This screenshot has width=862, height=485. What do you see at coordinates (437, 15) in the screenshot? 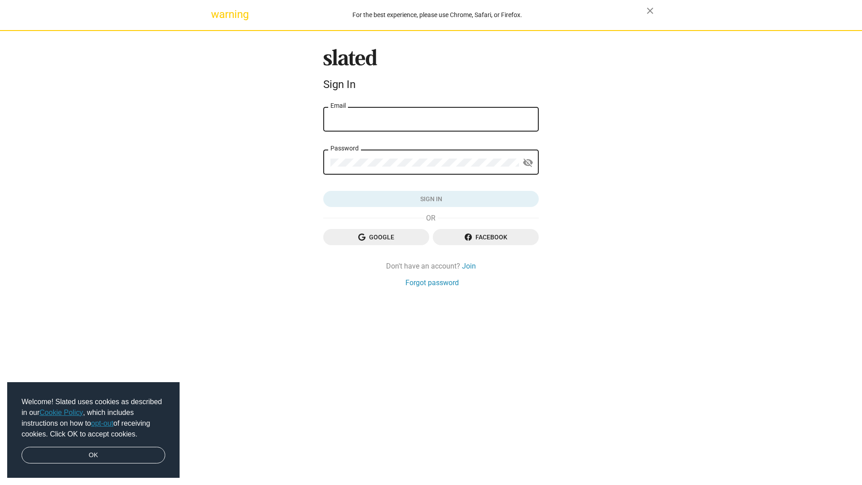
I see `div: For the best experience, please use Chrome, Safari, or Firefox.` at bounding box center [437, 15].